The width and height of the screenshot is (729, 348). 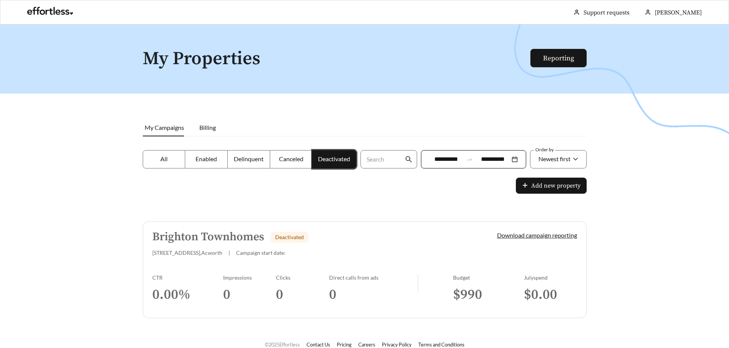 I want to click on span: Canceled, so click(x=291, y=159).